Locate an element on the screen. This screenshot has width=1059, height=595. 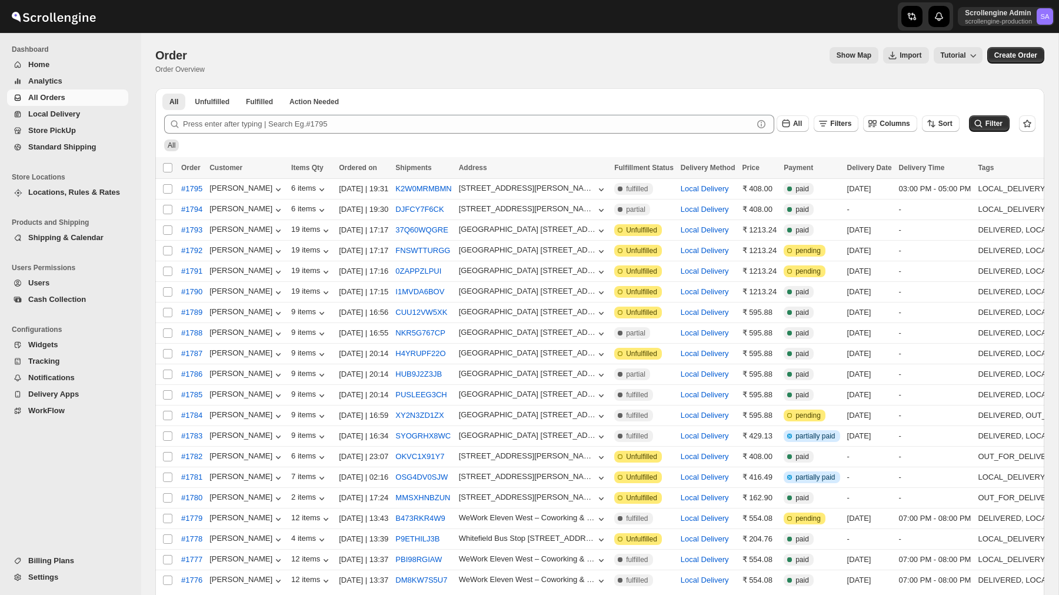
span: Filter is located at coordinates (993, 124).